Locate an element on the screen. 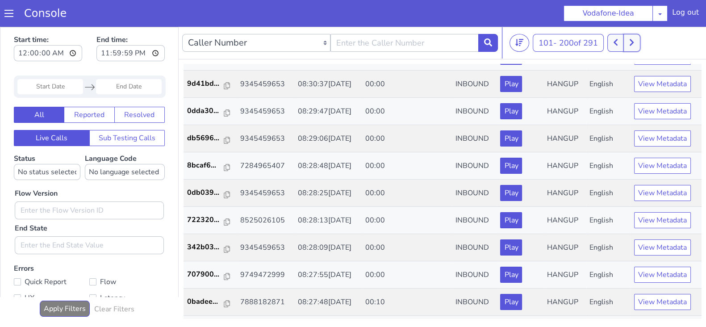  label: UX is located at coordinates (51, 271).